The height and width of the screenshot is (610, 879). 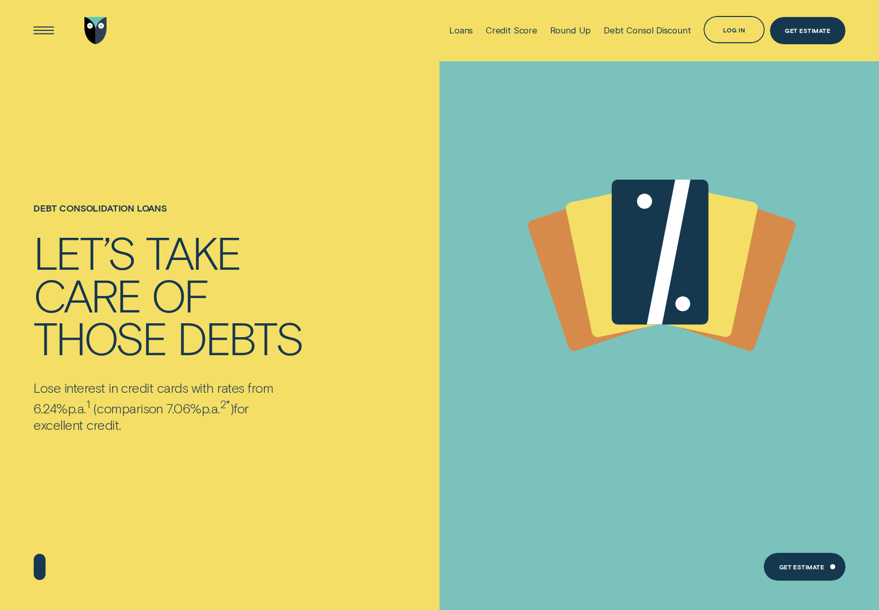 I want to click on div: CARE, so click(x=87, y=295).